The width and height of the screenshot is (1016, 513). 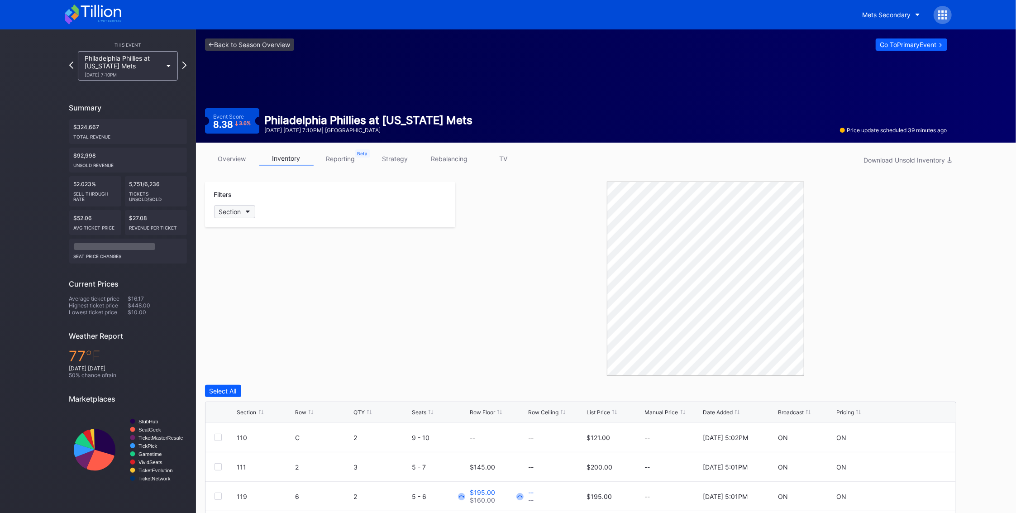 What do you see at coordinates (223, 390) in the screenshot?
I see `button: Select All` at bounding box center [223, 390].